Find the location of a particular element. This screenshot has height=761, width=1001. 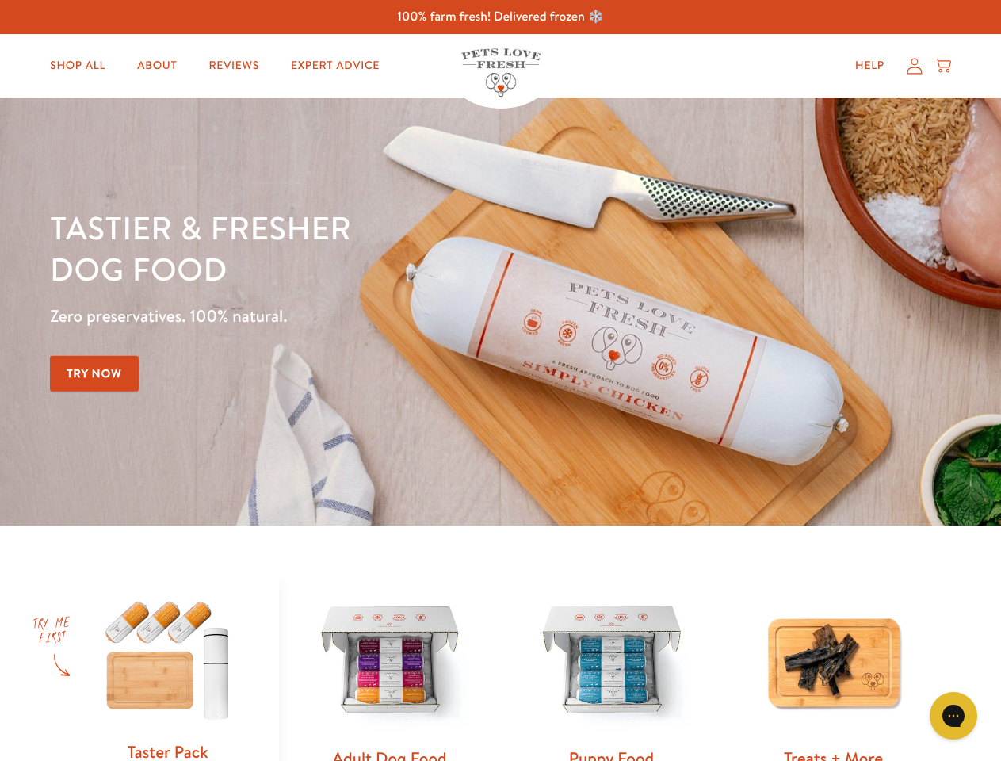

a: Shop All is located at coordinates (78, 66).